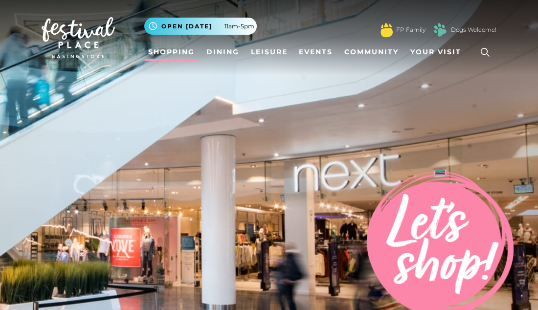 This screenshot has width=538, height=310. Describe the element at coordinates (223, 52) in the screenshot. I see `a: Dining` at that location.